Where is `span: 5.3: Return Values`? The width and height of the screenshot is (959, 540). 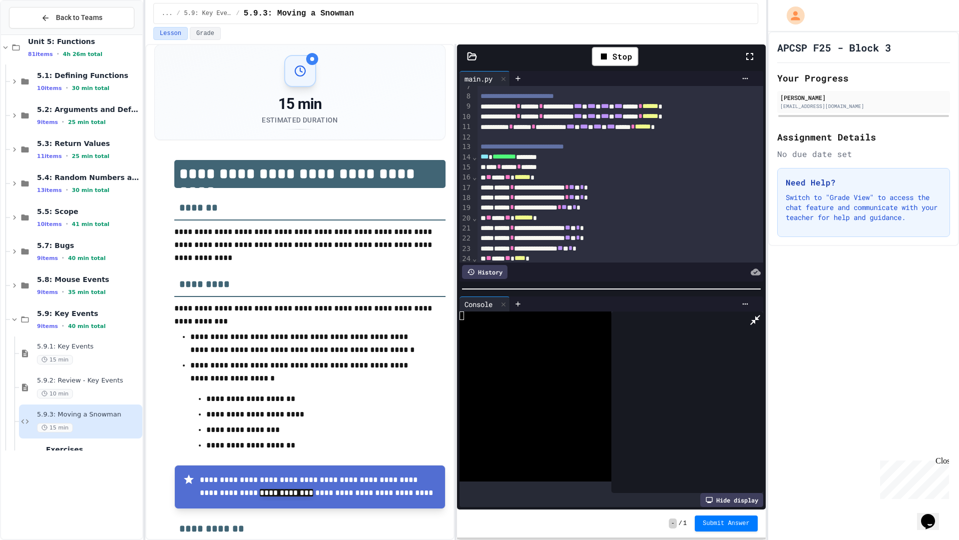
span: 5.3: Return Values is located at coordinates (88, 143).